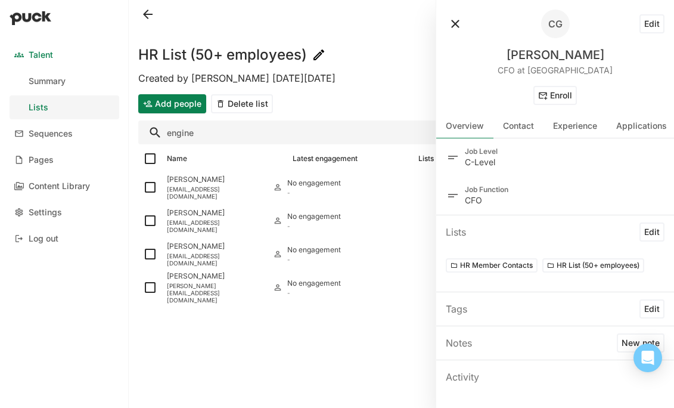 This screenshot has height=408, width=674. What do you see at coordinates (45, 212) in the screenshot?
I see `div: Settings` at bounding box center [45, 212].